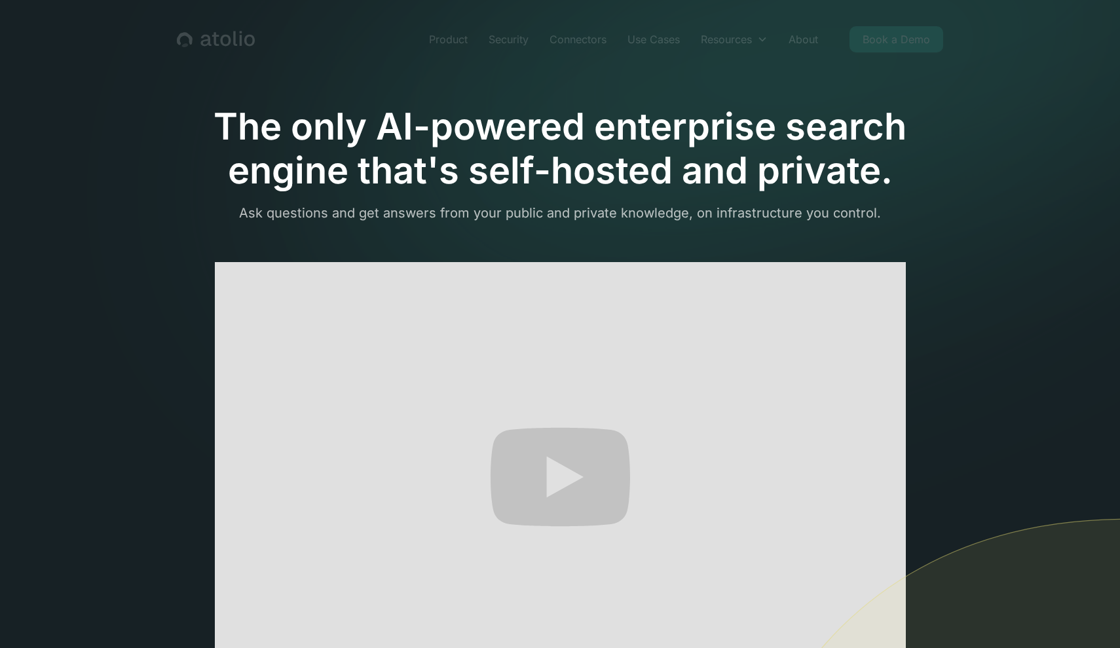 This screenshot has height=648, width=1120. I want to click on a: About, so click(803, 39).